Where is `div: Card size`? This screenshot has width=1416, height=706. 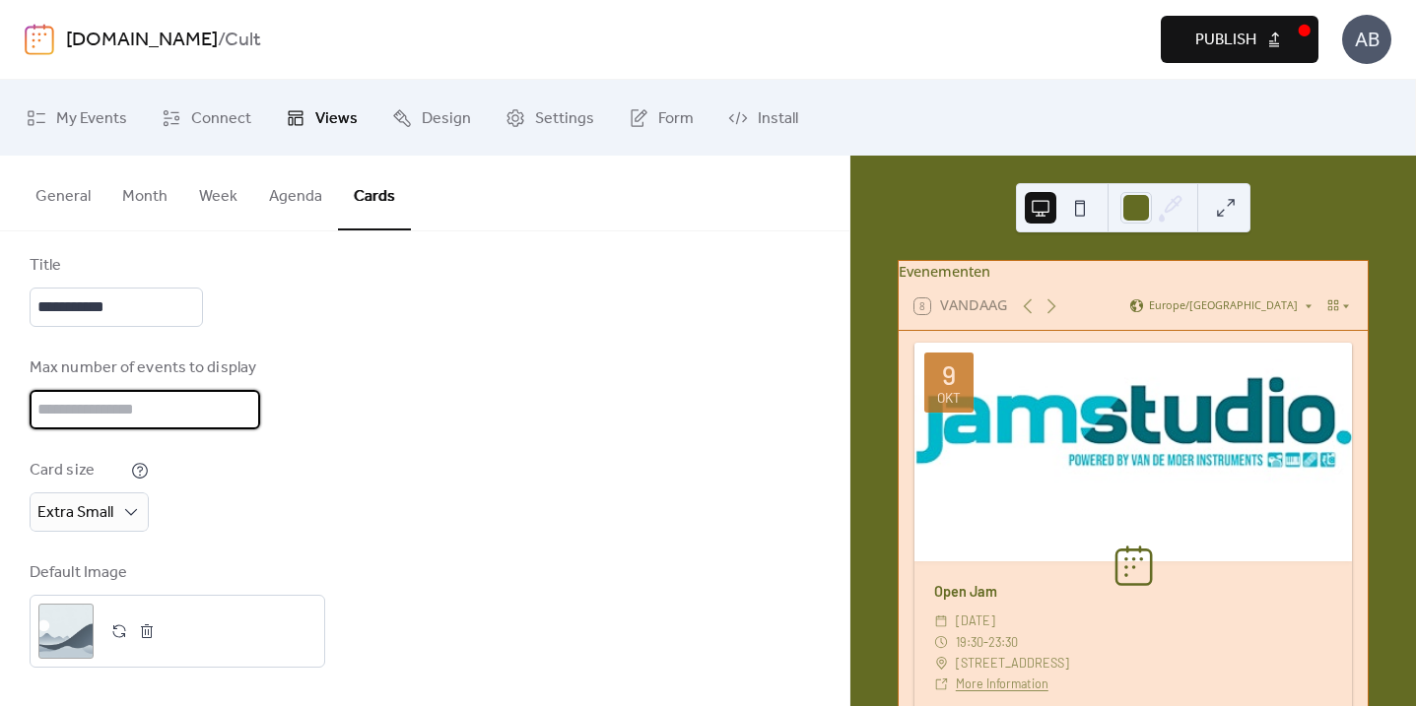 div: Card size is located at coordinates (78, 471).